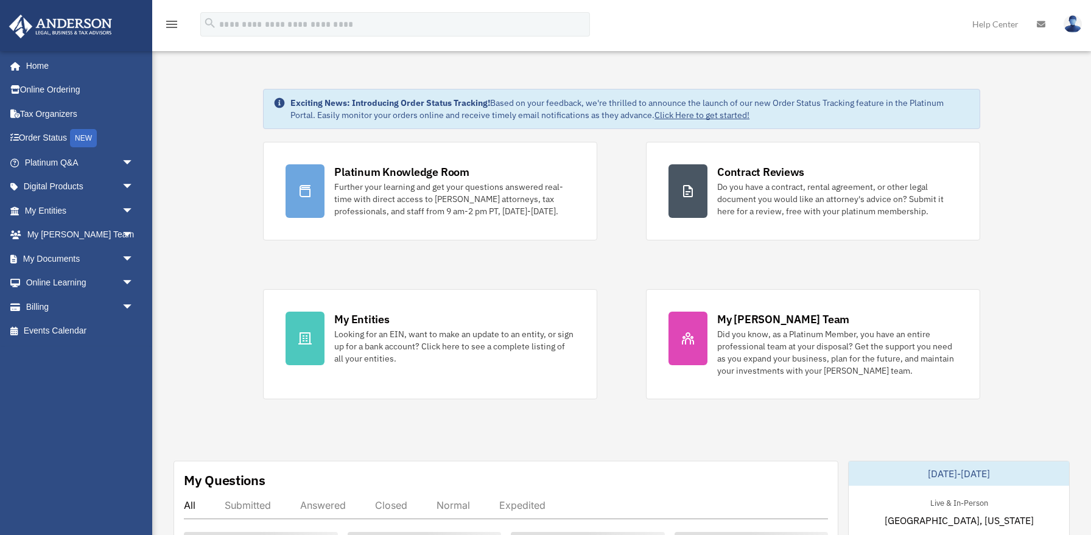  What do you see at coordinates (83, 138) in the screenshot?
I see `div: NEW` at bounding box center [83, 138].